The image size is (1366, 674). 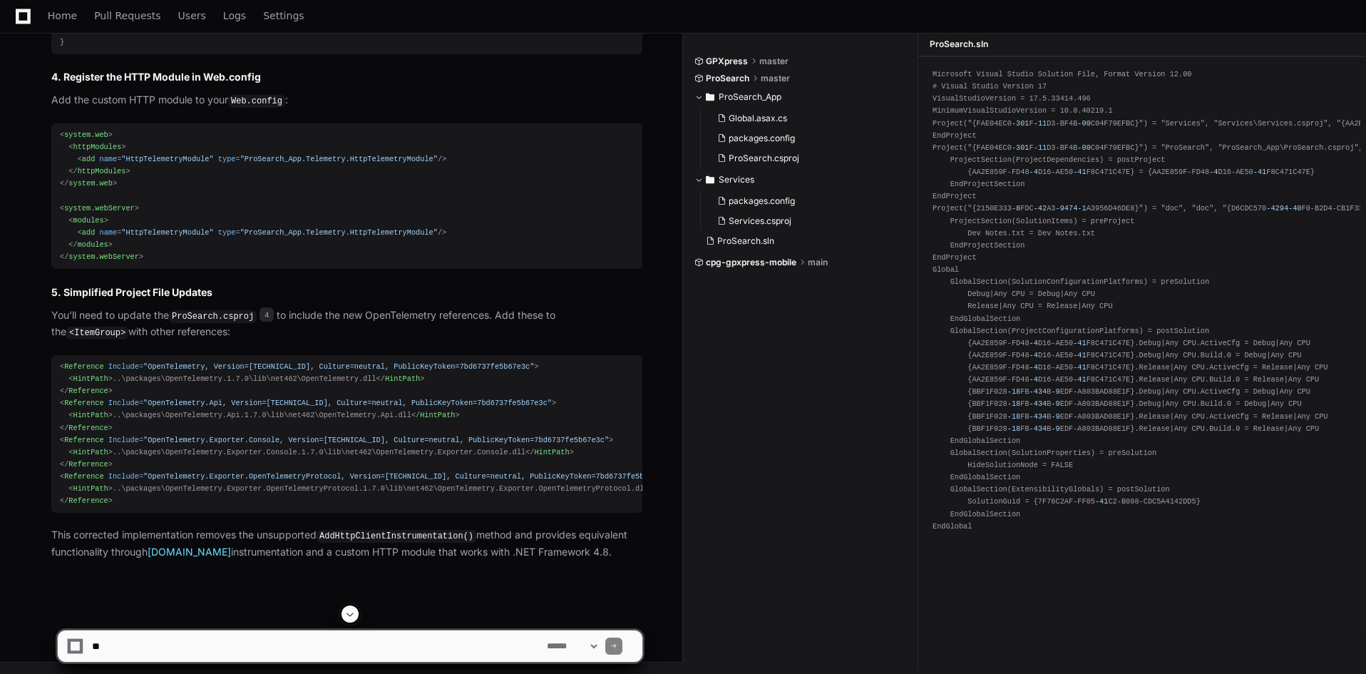 What do you see at coordinates (267, 314) in the screenshot?
I see `span: 4` at bounding box center [267, 314].